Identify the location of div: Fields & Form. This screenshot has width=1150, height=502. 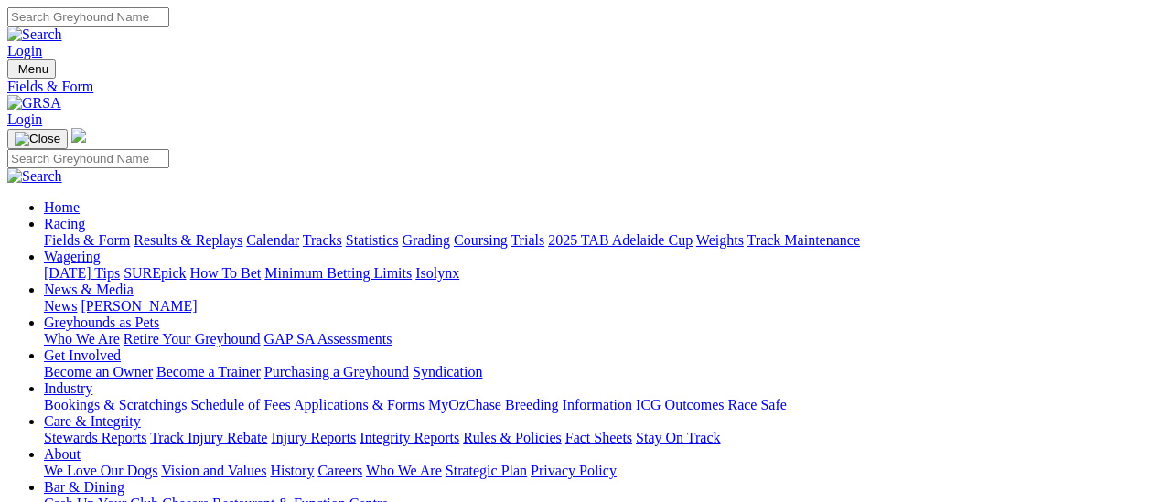
(575, 87).